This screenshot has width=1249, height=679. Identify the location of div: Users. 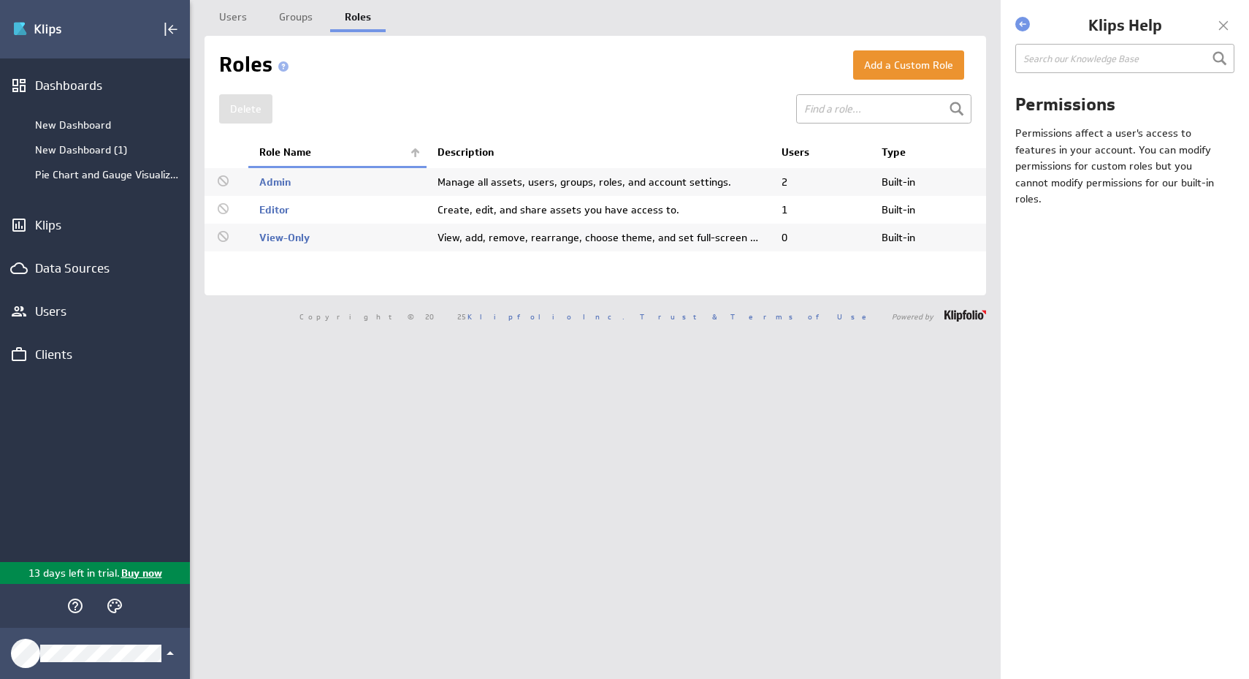
(95, 311).